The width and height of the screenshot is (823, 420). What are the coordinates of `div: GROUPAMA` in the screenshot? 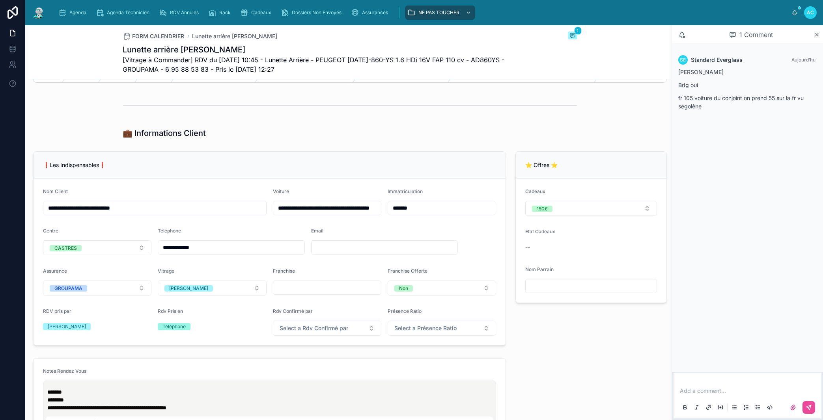 It's located at (68, 289).